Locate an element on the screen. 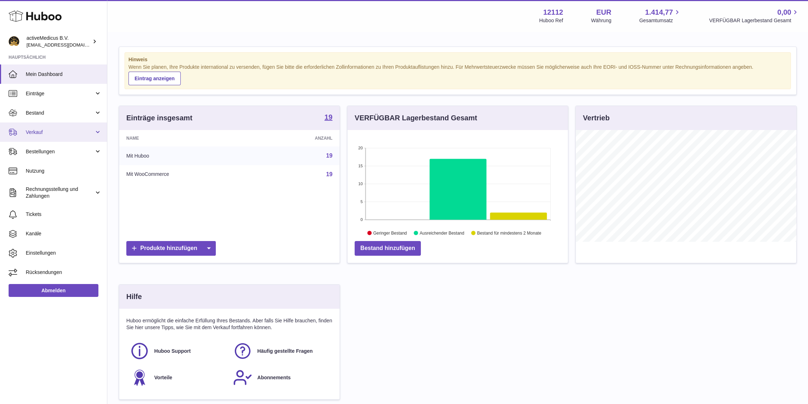 This screenshot has height=404, width=808. text: 20 is located at coordinates (361, 148).